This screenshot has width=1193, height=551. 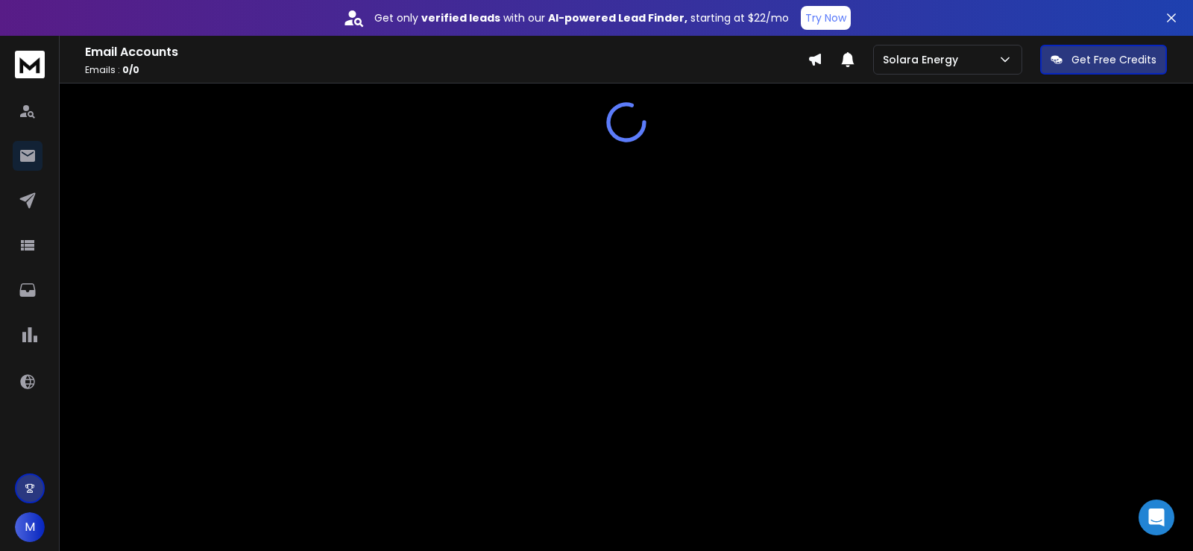 I want to click on span: 0 / 0, so click(x=131, y=69).